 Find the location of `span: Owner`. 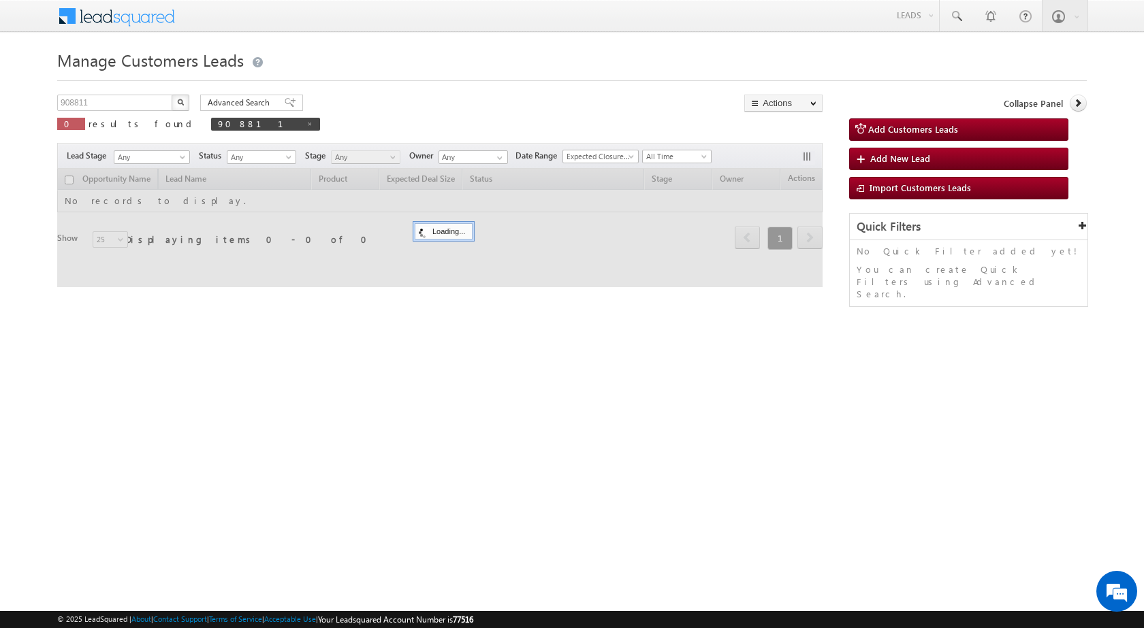

span: Owner is located at coordinates (423, 156).